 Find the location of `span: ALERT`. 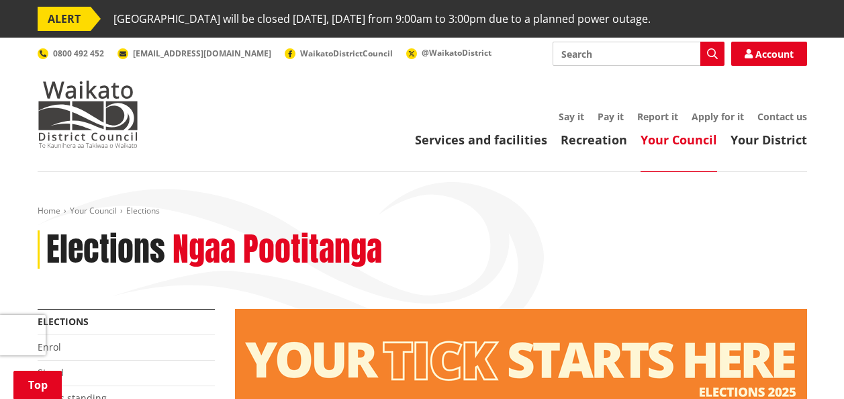

span: ALERT is located at coordinates (64, 19).